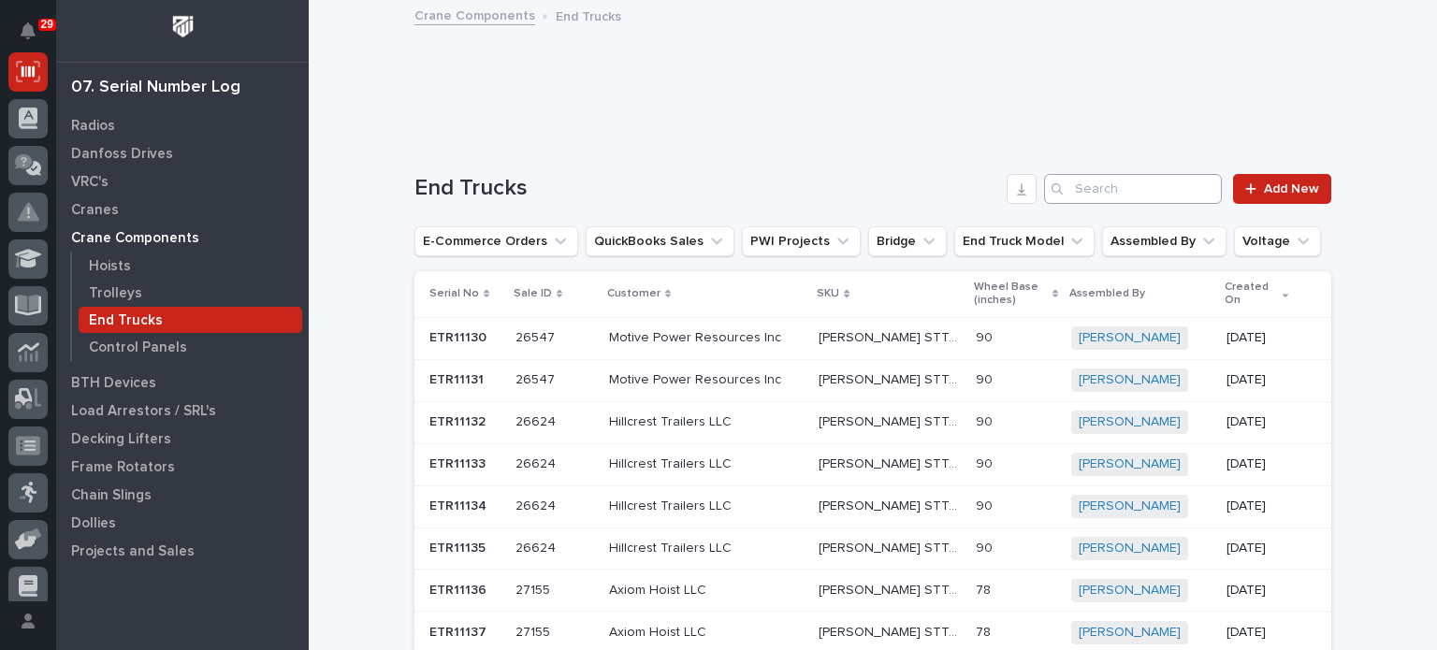 Image resolution: width=1437 pixels, height=650 pixels. I want to click on button: E-Commerce Orders, so click(496, 241).